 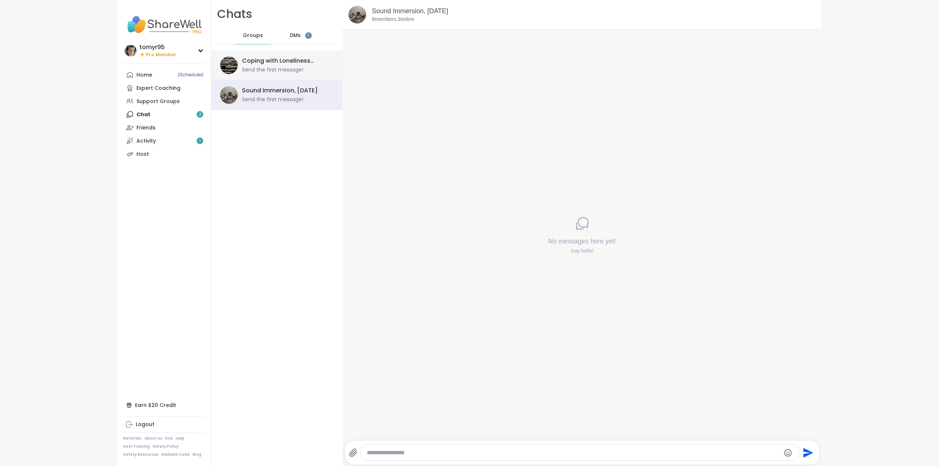 I want to click on button: Send, so click(x=807, y=453).